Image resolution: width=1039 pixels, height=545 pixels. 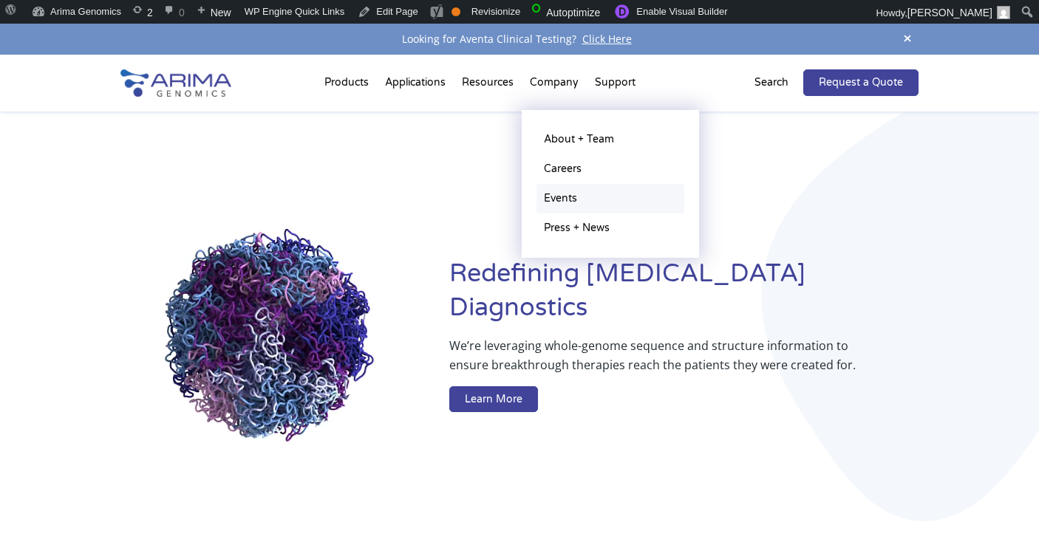 I want to click on p: We’re leveraging whole-genome sequence and structure information to ensure breakthrough therapies..., so click(x=654, y=361).